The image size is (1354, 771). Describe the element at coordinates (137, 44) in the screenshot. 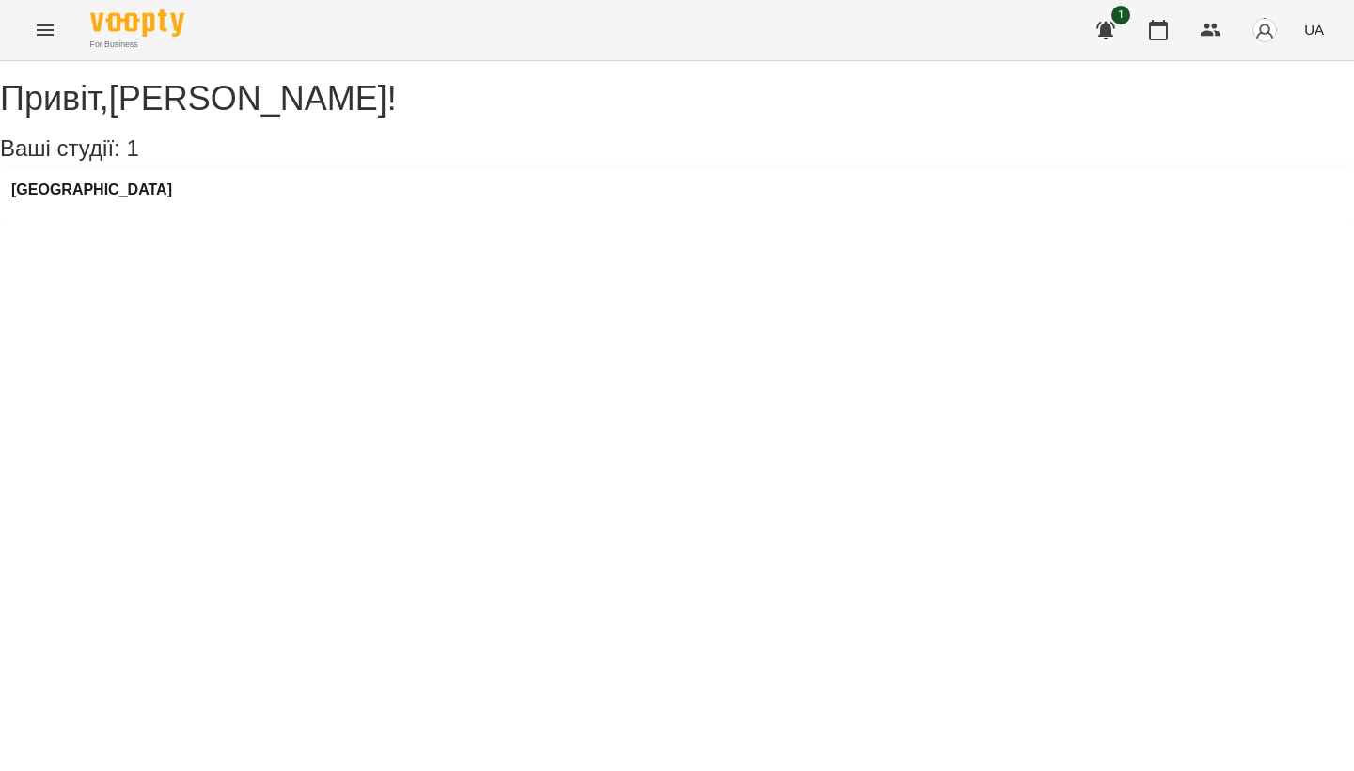

I see `span: For Business` at that location.